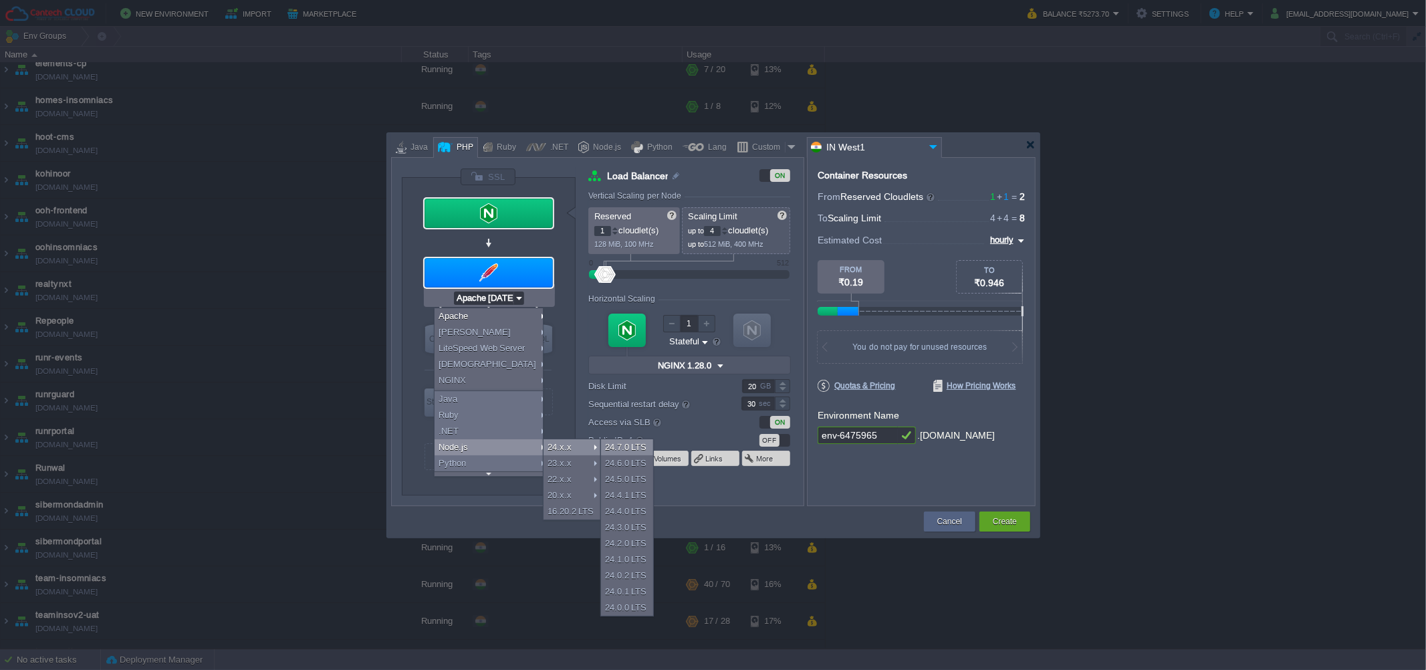 The height and width of the screenshot is (670, 1426). I want to click on button: Create, so click(1005, 521).